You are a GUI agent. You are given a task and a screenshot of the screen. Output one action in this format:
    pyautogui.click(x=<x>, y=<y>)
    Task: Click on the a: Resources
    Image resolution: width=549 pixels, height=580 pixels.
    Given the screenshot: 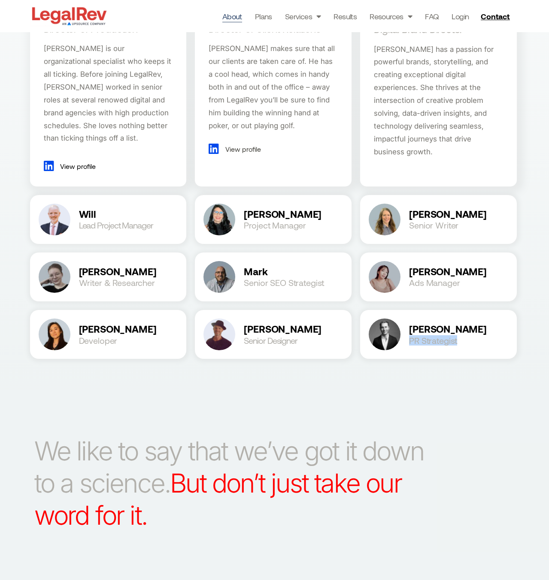 What is the action you would take?
    pyautogui.click(x=390, y=16)
    